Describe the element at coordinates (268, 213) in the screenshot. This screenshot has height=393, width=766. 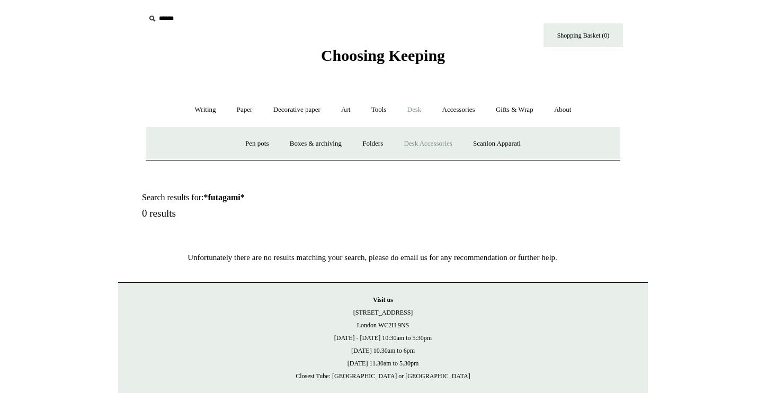
I see `h5: 0 results` at that location.